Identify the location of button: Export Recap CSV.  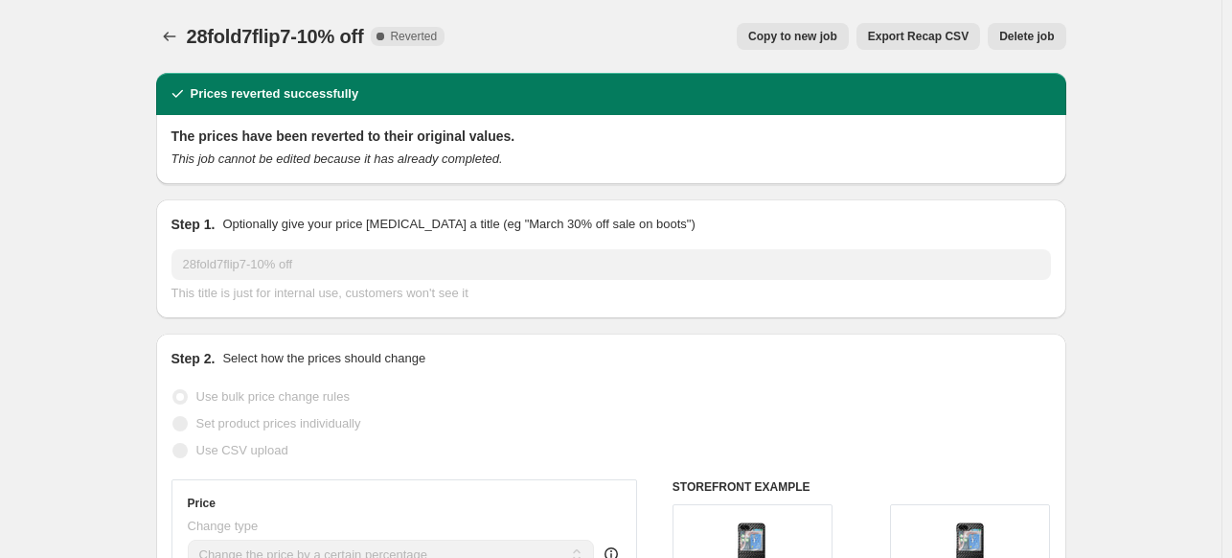
(918, 36).